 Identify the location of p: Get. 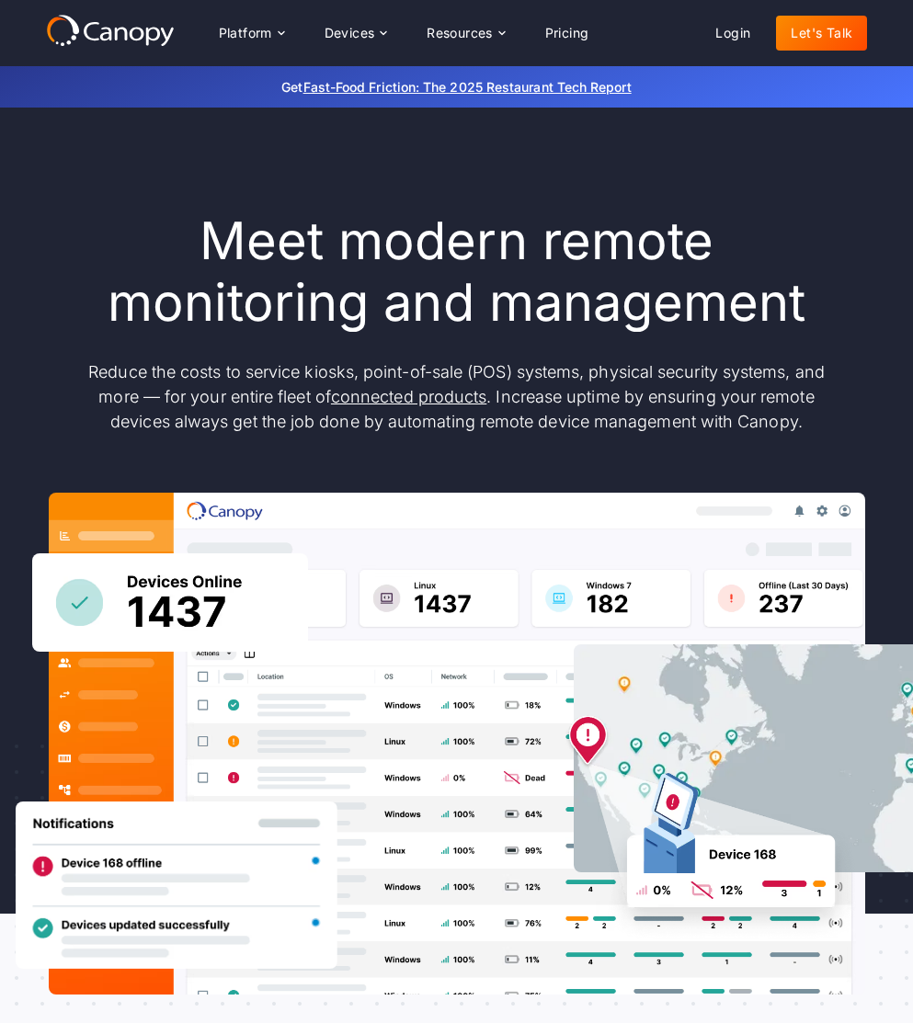
(457, 86).